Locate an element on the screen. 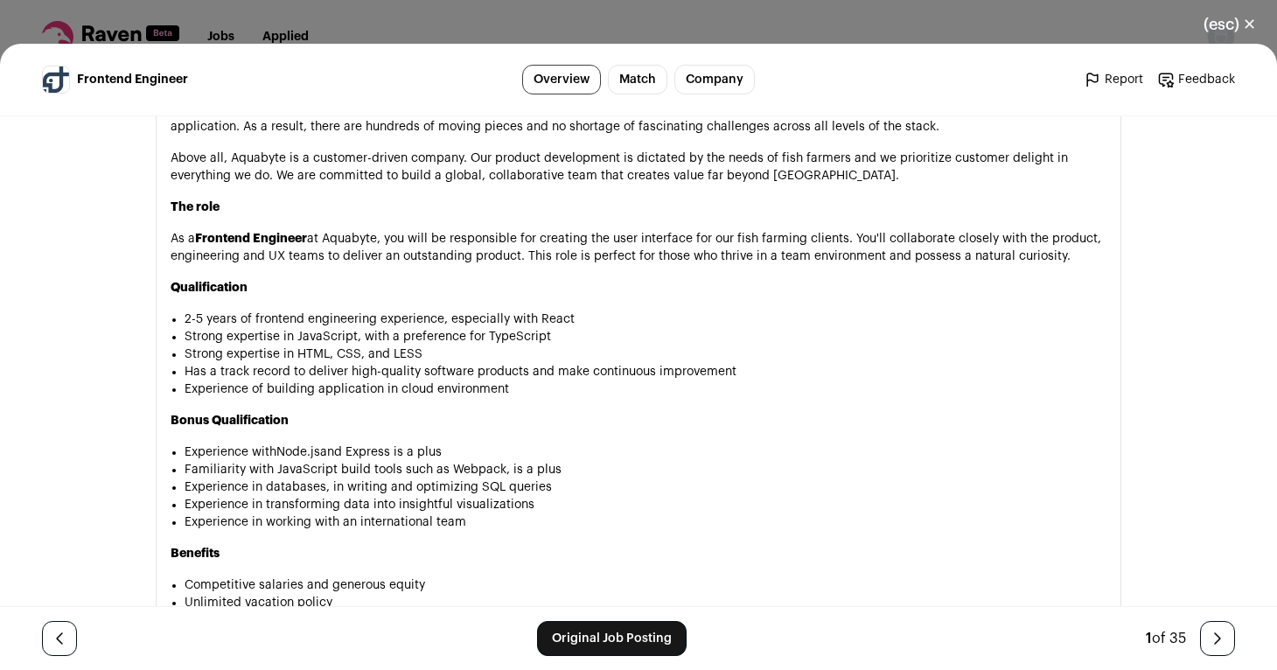 The height and width of the screenshot is (670, 1277). strong: Benefits is located at coordinates (195, 554).